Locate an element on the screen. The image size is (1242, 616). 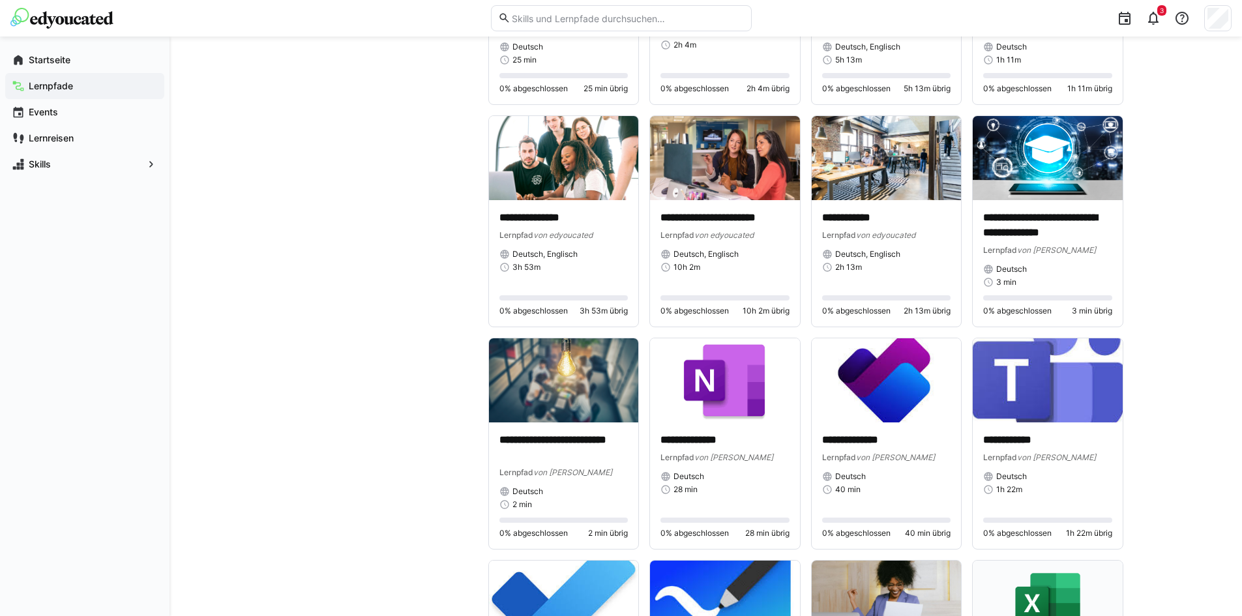
span: 2h 4m übrig is located at coordinates (768, 89).